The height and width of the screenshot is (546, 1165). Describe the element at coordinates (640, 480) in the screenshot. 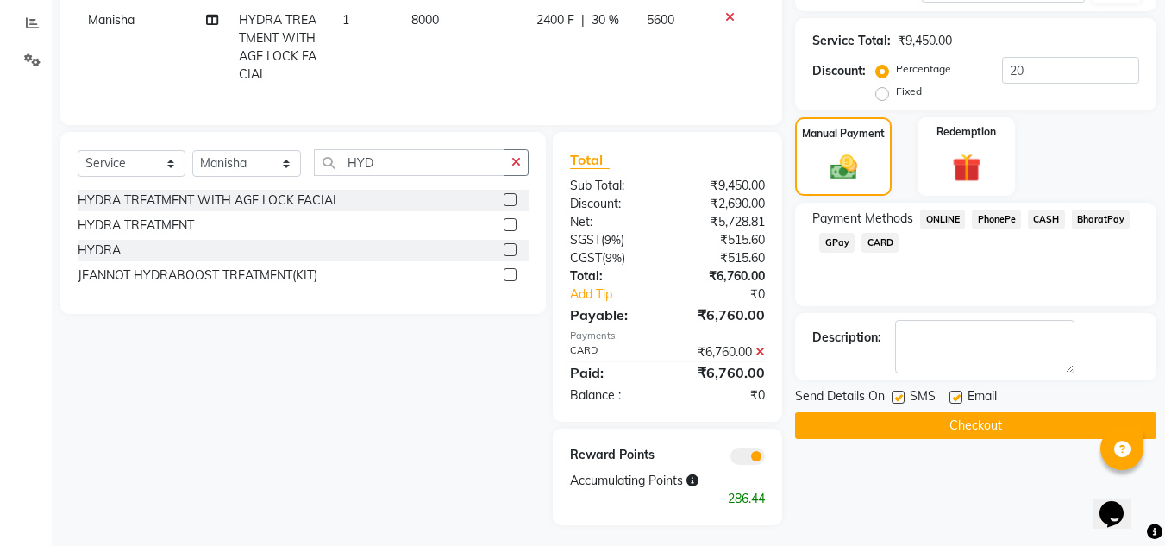

I see `div: Accumulating Points` at that location.